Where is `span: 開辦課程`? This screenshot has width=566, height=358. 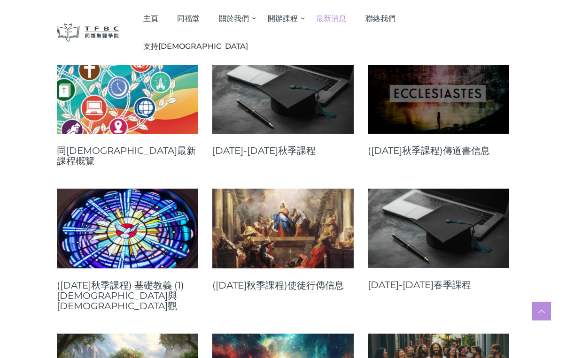
span: 開辦課程 is located at coordinates (283, 18).